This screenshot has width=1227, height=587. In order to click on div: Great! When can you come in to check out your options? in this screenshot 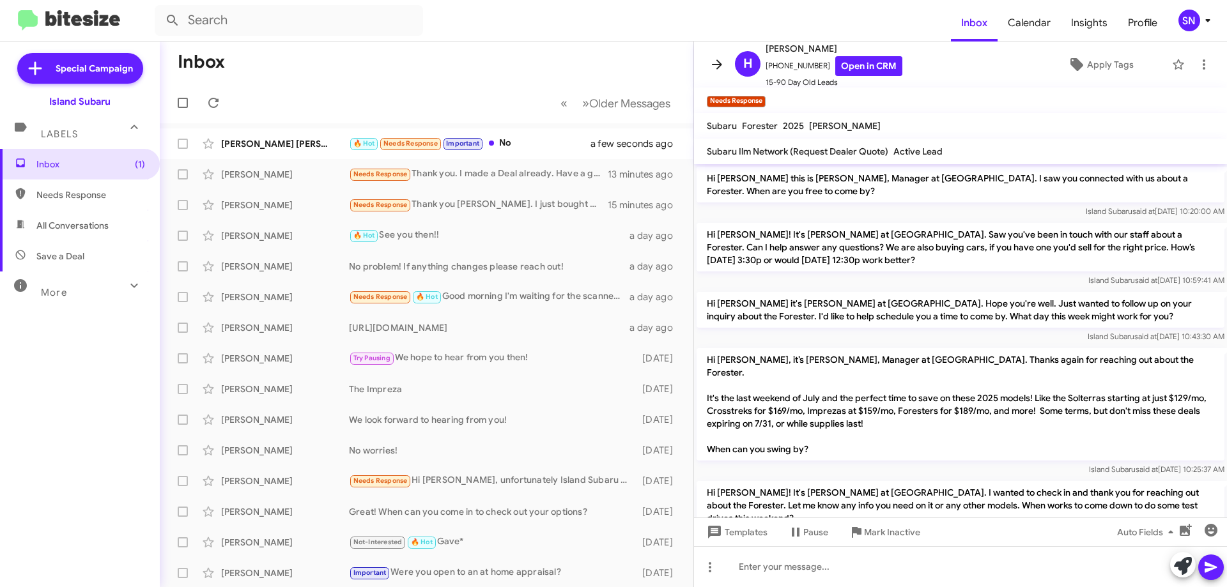, I will do `click(492, 512)`.